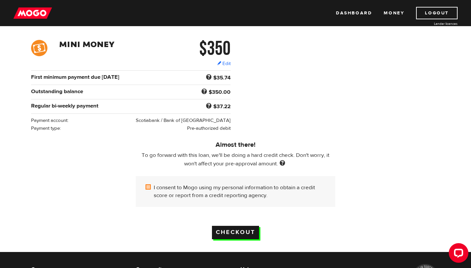  Describe the element at coordinates (394, 13) in the screenshot. I see `a: Money` at that location.